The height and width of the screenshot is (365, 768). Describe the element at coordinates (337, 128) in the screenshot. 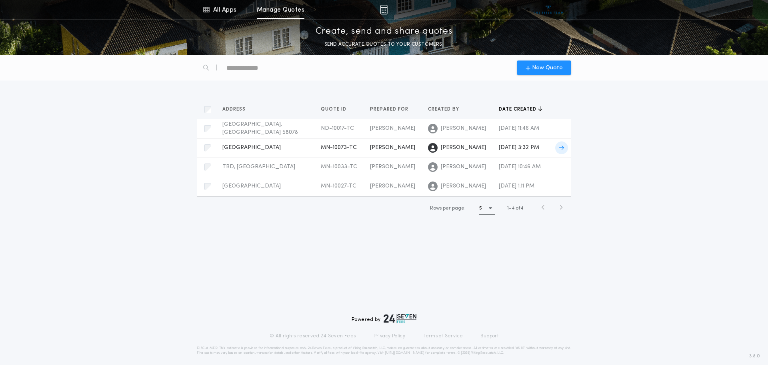

I see `span: ND-10017-TC` at that location.